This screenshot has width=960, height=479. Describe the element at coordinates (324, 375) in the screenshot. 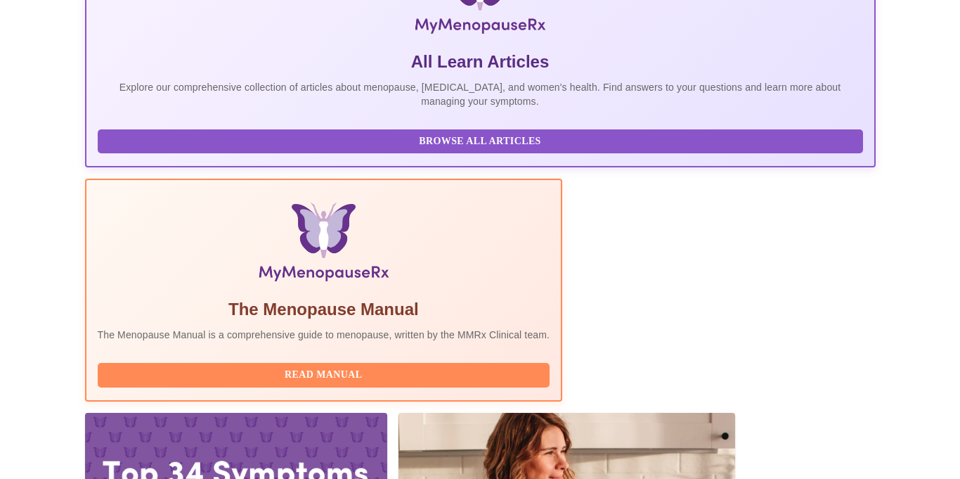

I see `button: Read Manual` at that location.